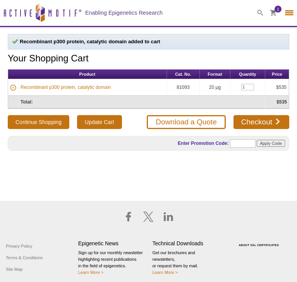  Describe the element at coordinates (183, 87) in the screenshot. I see `td: 81093` at that location.